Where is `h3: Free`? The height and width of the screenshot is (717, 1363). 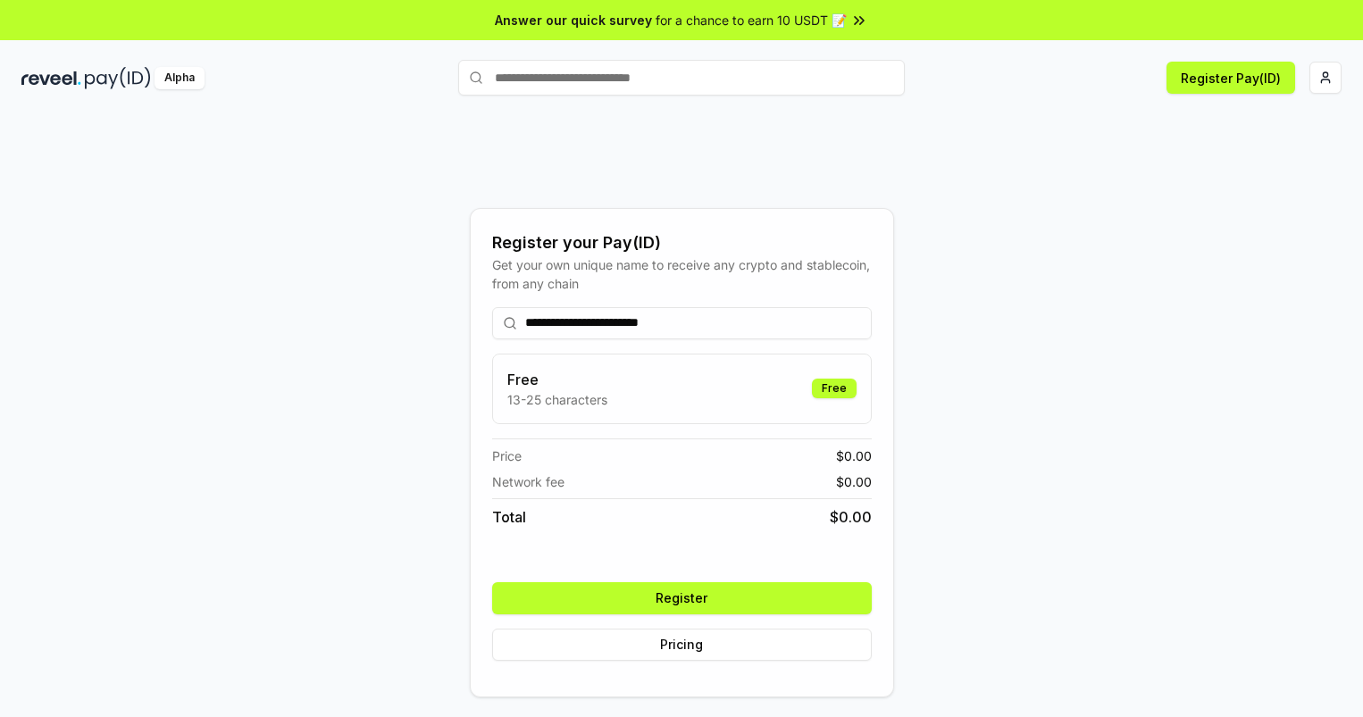
h3: Free is located at coordinates (557, 380).